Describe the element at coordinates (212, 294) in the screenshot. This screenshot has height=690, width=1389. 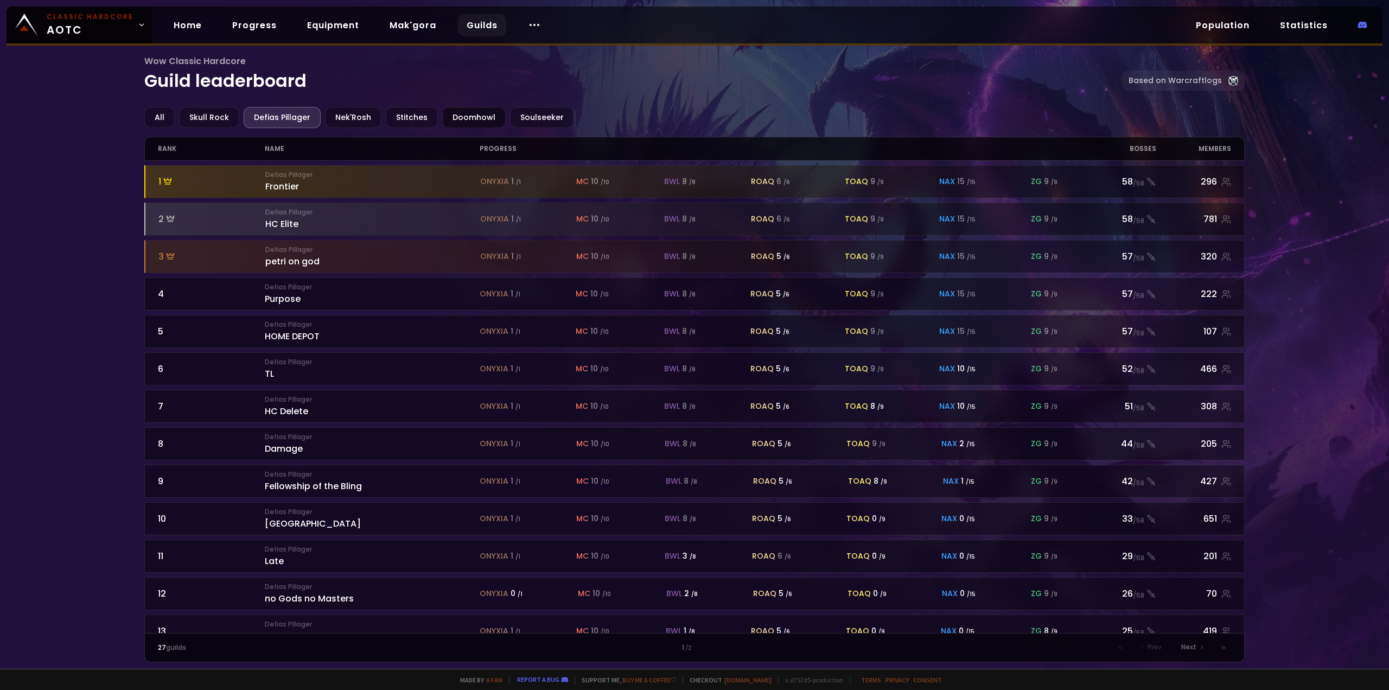
I see `div: 4` at that location.